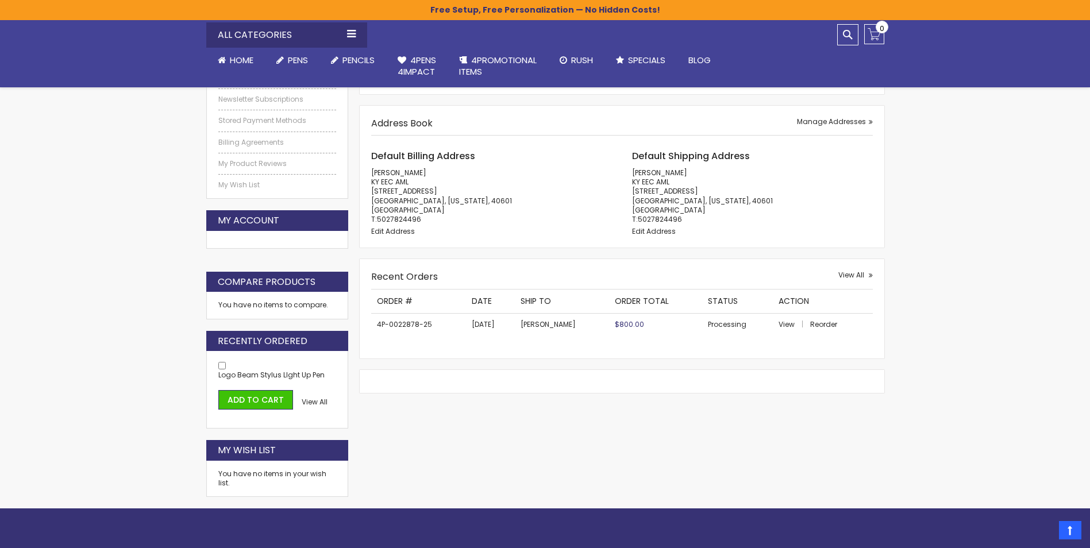 The height and width of the screenshot is (548, 1090). Describe the element at coordinates (831, 121) in the screenshot. I see `span: Manage Addresses` at that location.